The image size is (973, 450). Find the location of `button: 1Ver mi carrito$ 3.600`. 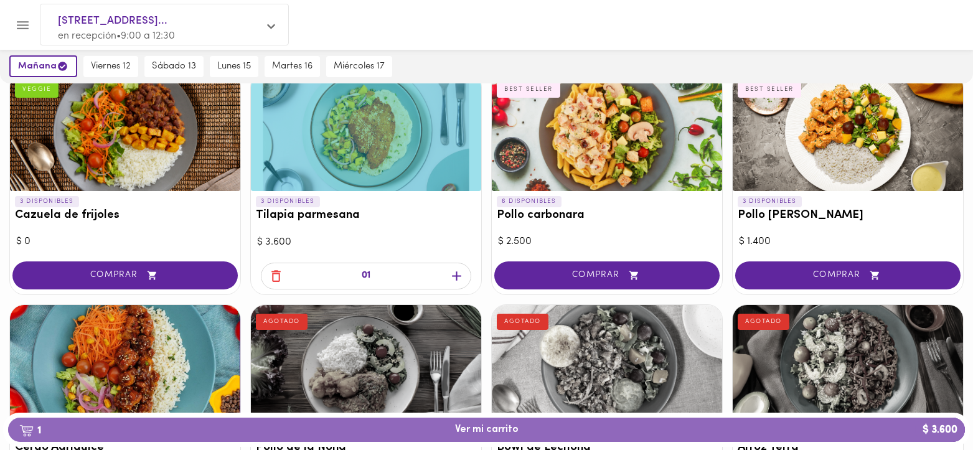

button: 1Ver mi carrito$ 3.600 is located at coordinates (486, 429).